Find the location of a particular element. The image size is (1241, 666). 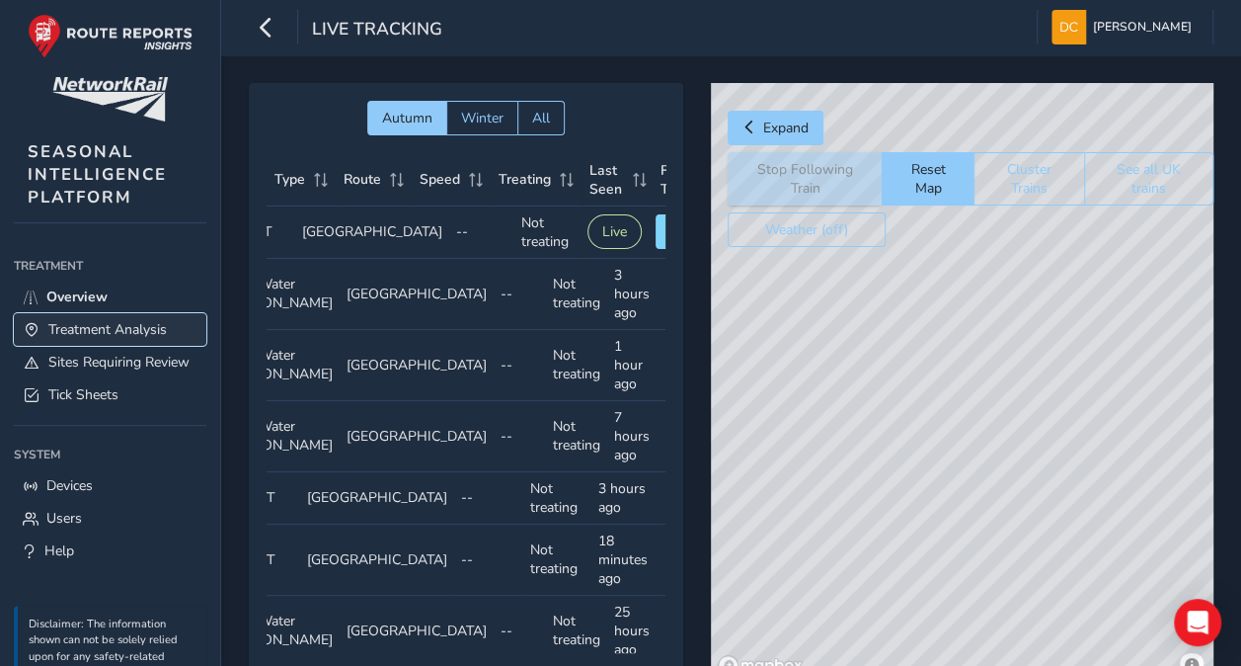

button: Autumn is located at coordinates (407, 118).